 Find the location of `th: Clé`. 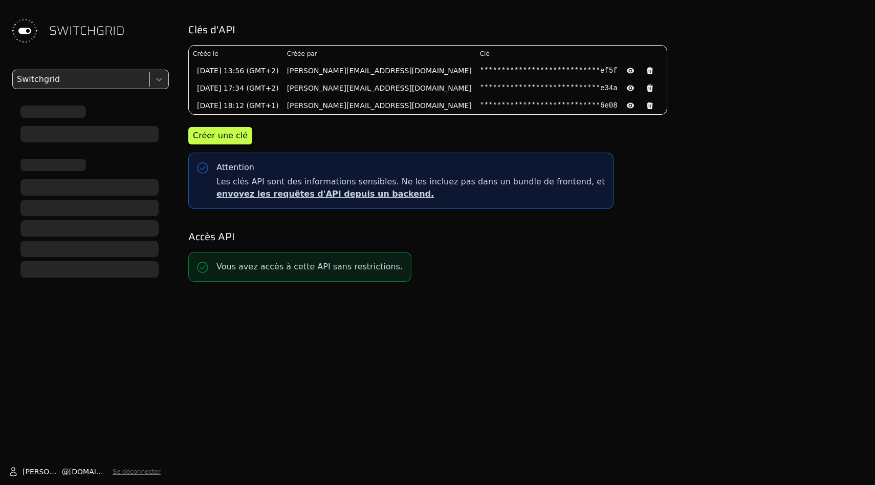

th: Clé is located at coordinates (571, 54).